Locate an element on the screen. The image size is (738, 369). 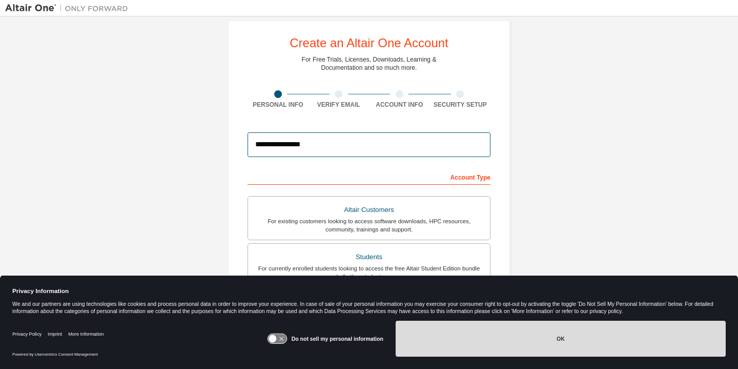
div: Personal Info is located at coordinates (278, 105).